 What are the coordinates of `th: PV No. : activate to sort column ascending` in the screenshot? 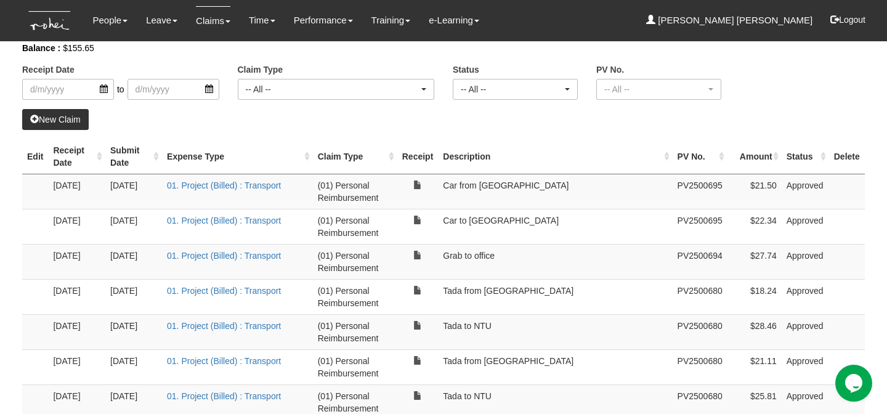 It's located at (700, 156).